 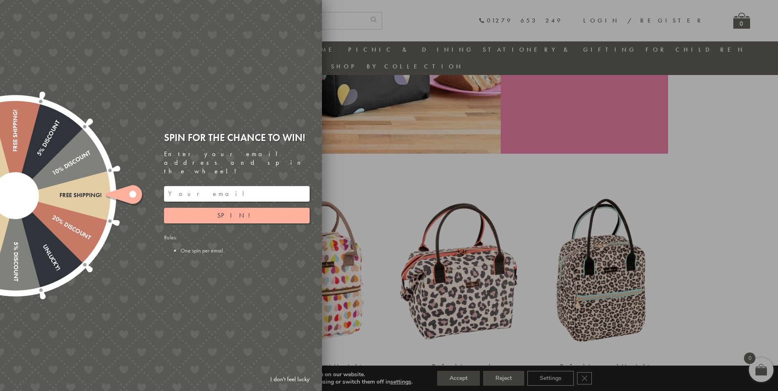 What do you see at coordinates (237, 163) in the screenshot?
I see `div: Enter your email address and spin the wheel!` at bounding box center [237, 163].